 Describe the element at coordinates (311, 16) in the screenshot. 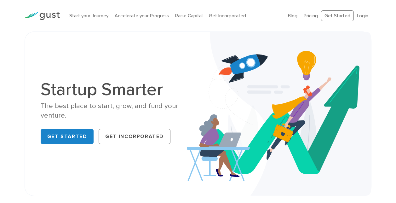

I see `a: Pricing` at that location.